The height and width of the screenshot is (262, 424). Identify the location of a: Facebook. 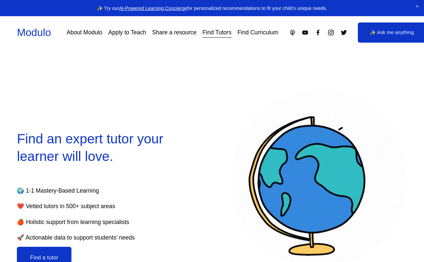
(318, 32).